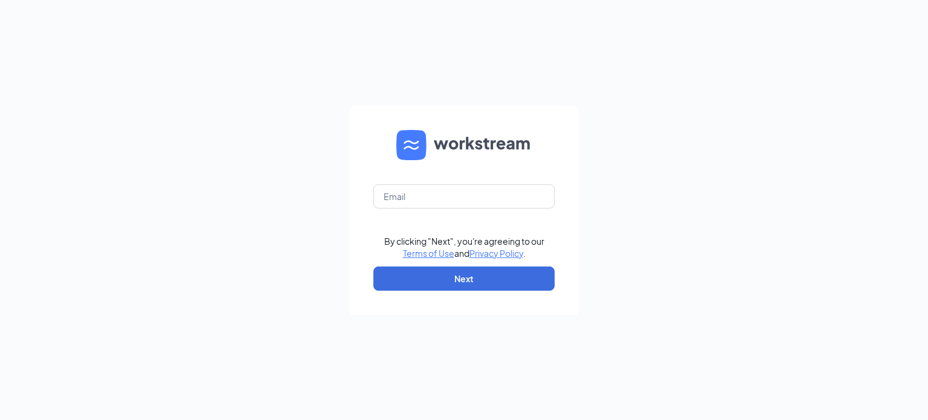 The image size is (928, 420). I want to click on input: Email, so click(464, 196).